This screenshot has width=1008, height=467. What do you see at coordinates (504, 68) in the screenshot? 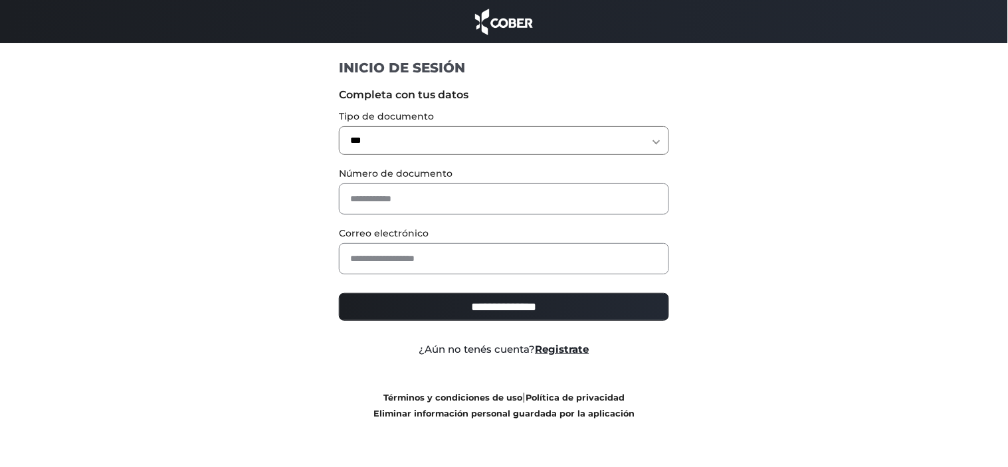
I see `h1: INICIO DE SESIÓN` at bounding box center [504, 68].